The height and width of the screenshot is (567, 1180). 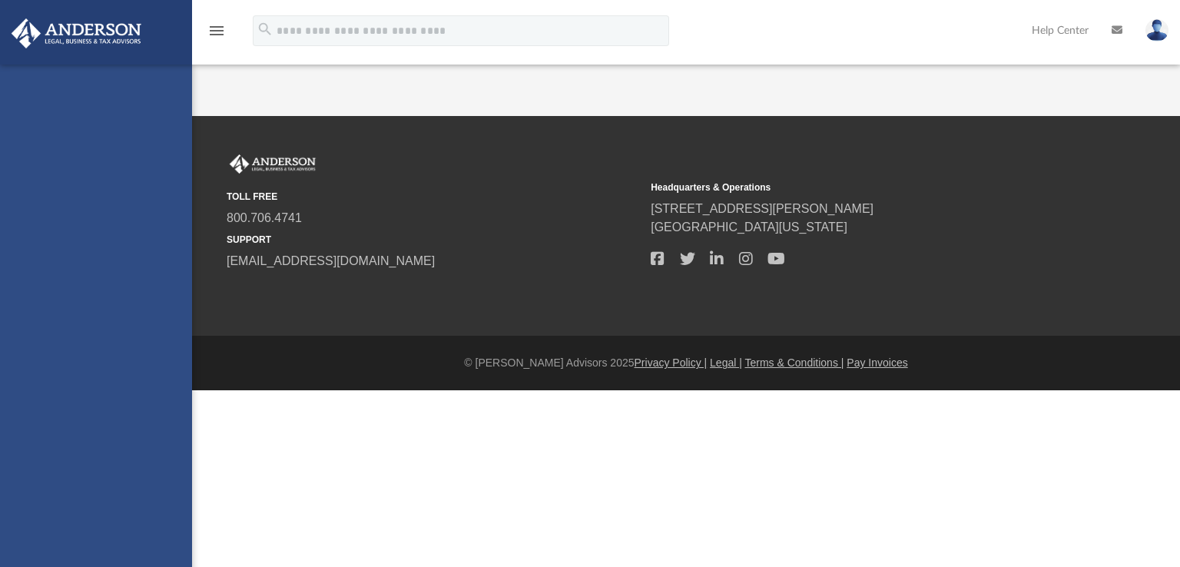 What do you see at coordinates (795, 363) in the screenshot?
I see `a: Terms & Conditions |` at bounding box center [795, 363].